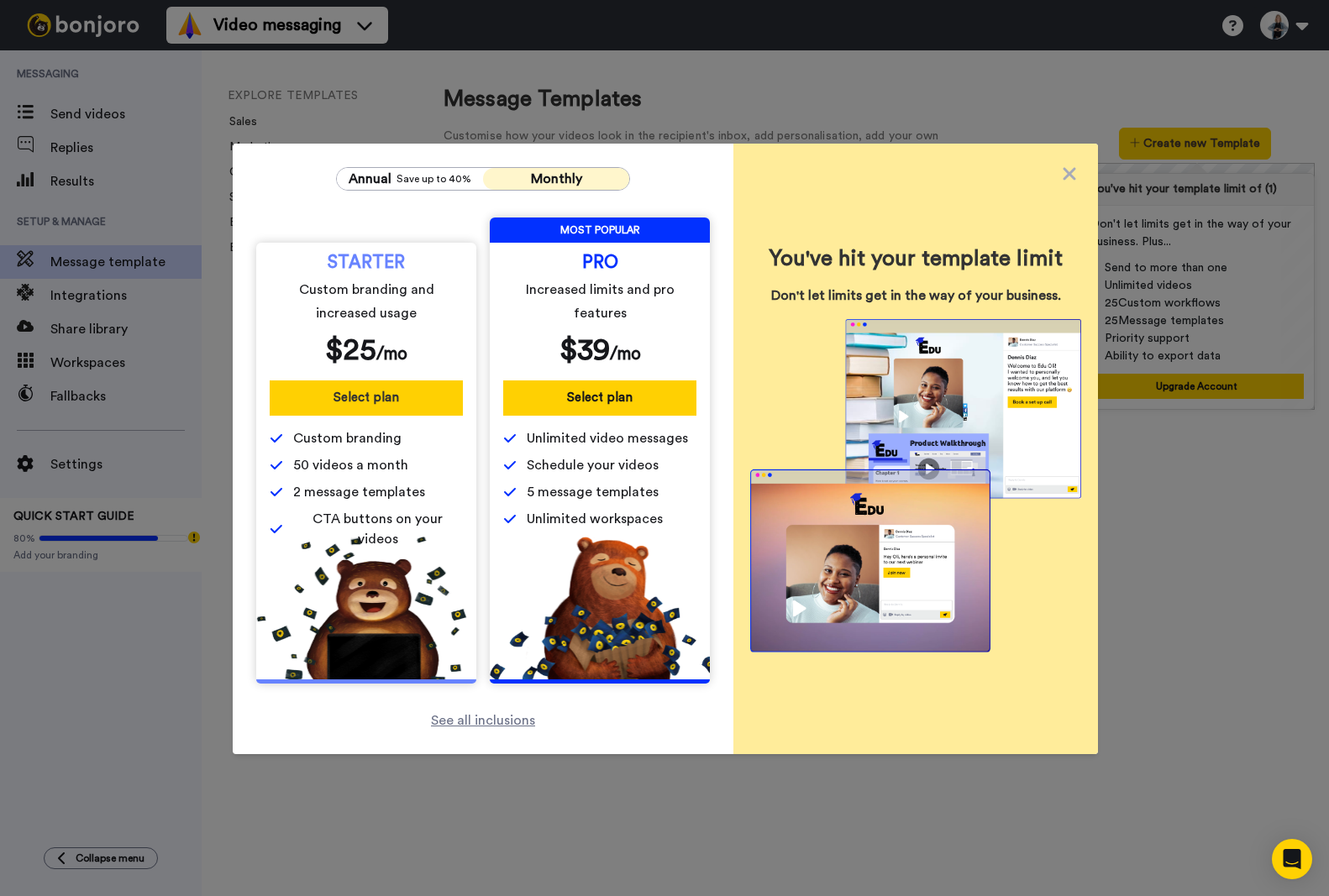  I want to click on span: $ 25, so click(350, 350).